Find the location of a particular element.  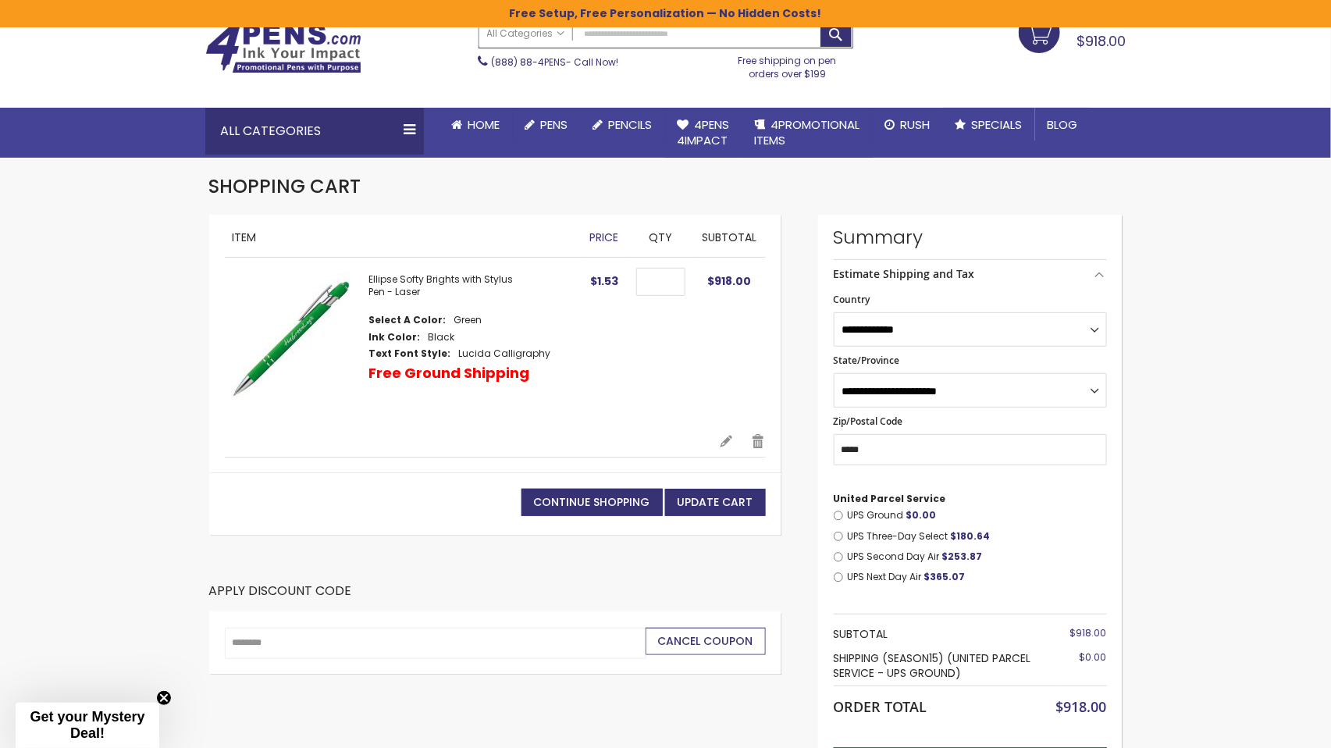

label: UPS Three-Day Select is located at coordinates (977, 536).